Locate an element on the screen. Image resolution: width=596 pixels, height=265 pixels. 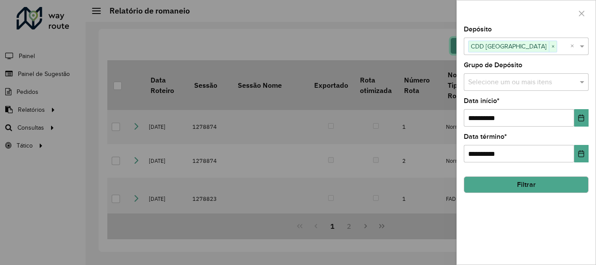
label: Data início is located at coordinates (481, 101).